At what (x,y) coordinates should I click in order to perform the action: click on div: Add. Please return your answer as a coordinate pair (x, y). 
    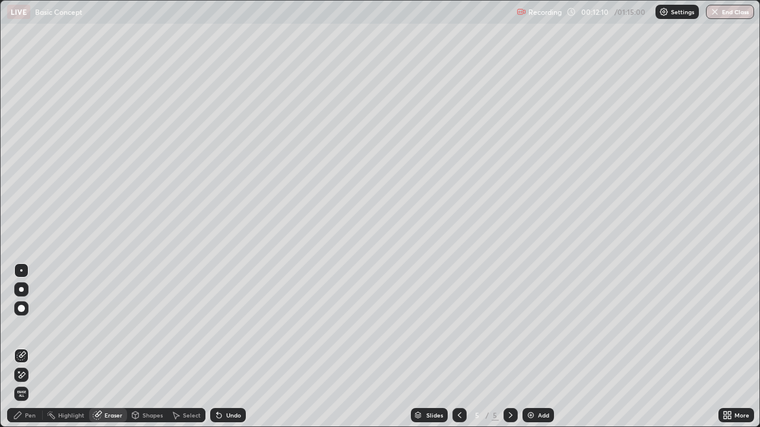
    Looking at the image, I should click on (543, 415).